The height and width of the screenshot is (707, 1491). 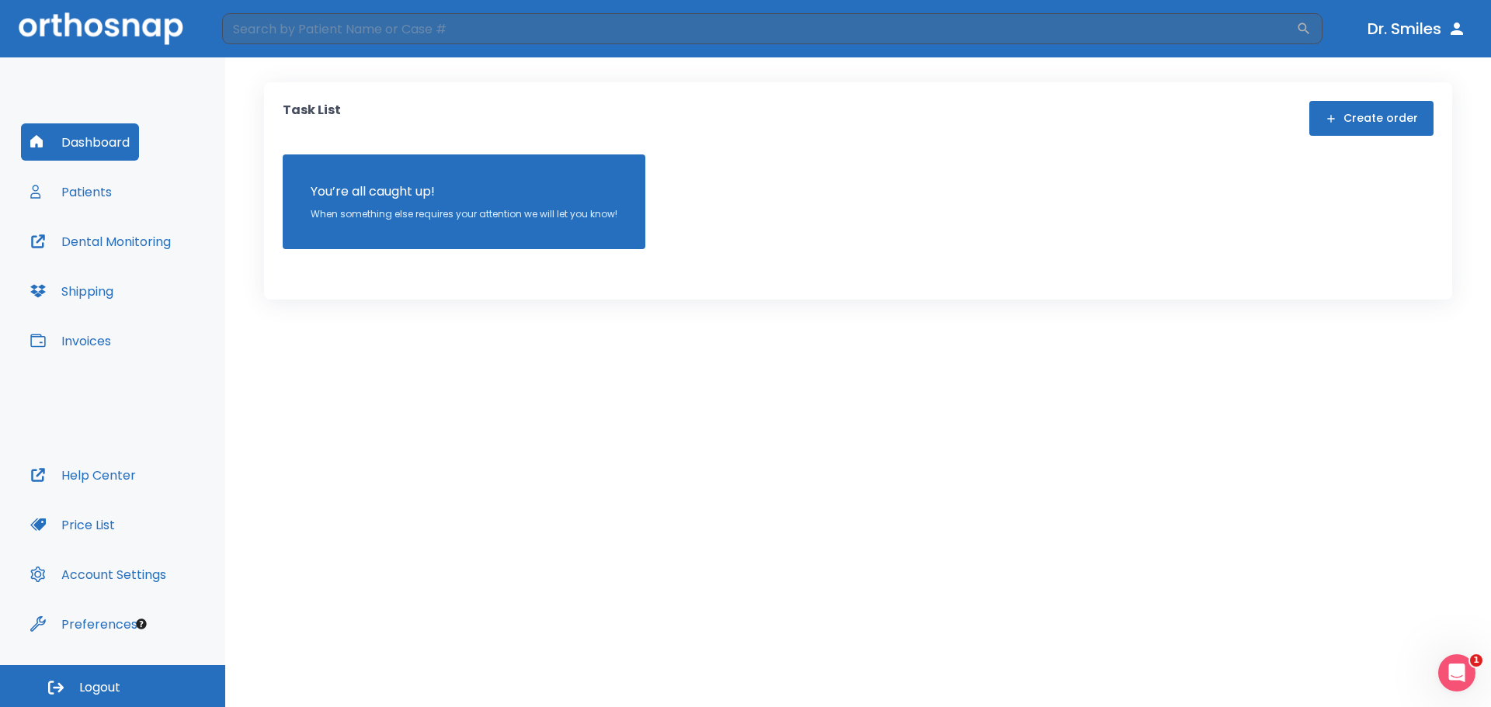 What do you see at coordinates (80, 142) in the screenshot?
I see `button: Dashboard` at bounding box center [80, 142].